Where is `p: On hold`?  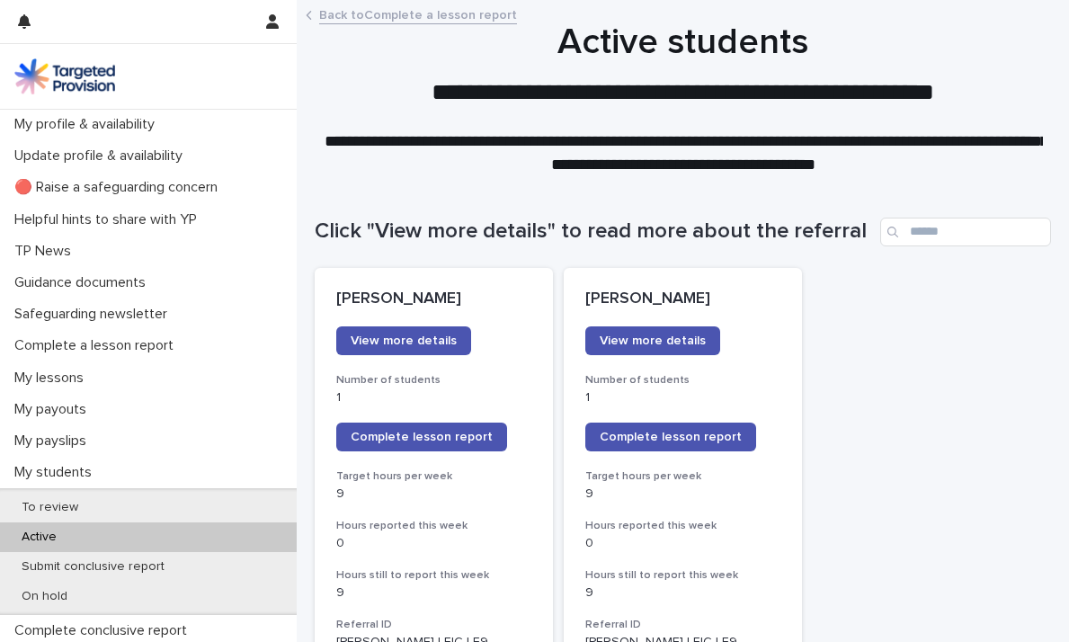 p: On hold is located at coordinates (44, 596).